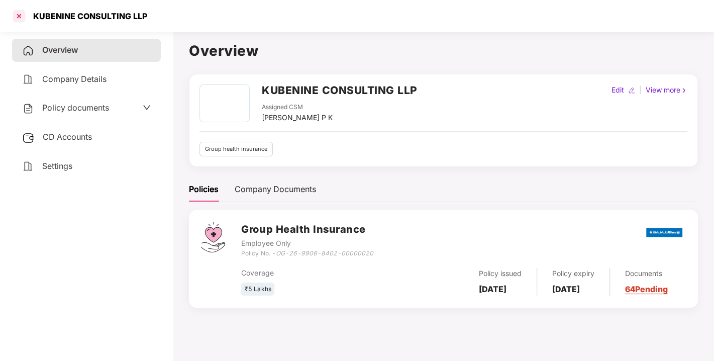 This screenshot has width=714, height=361. I want to click on div: ₹5 Lakhs, so click(258, 289).